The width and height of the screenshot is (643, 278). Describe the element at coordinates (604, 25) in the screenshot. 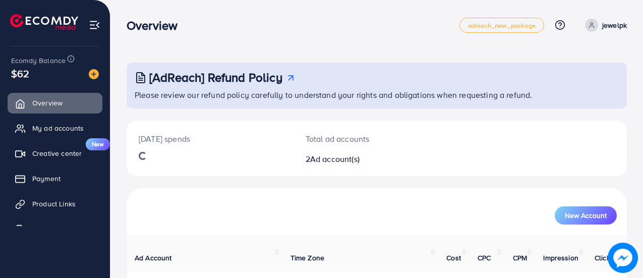

I see `a: jewelpk` at that location.